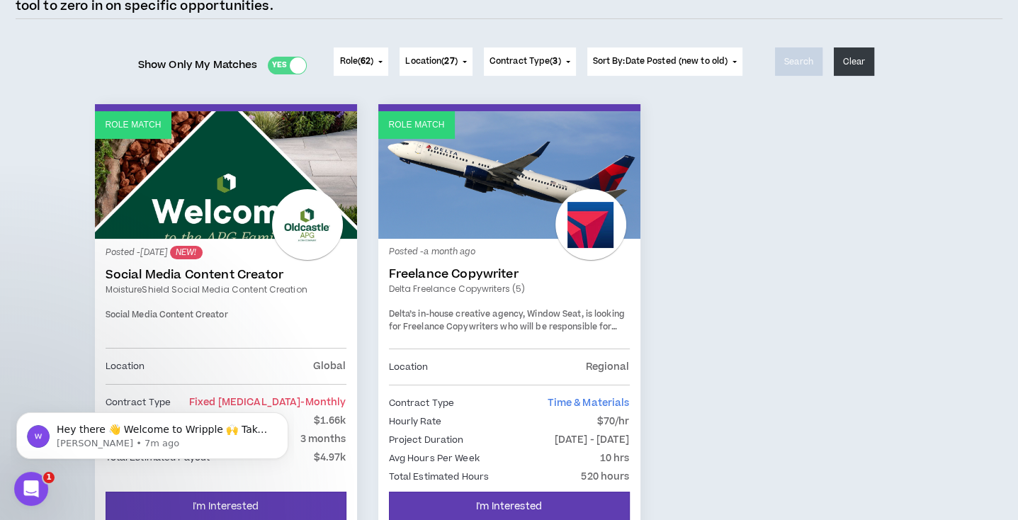 This screenshot has width=1018, height=520. What do you see at coordinates (665, 62) in the screenshot?
I see `button: Sort By:Date Posted (new to old)` at bounding box center [665, 62].